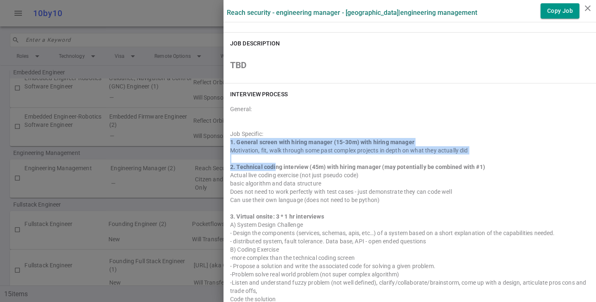 The image size is (596, 302). I want to click on h6: JOB DESCRIPTION, so click(255, 43).